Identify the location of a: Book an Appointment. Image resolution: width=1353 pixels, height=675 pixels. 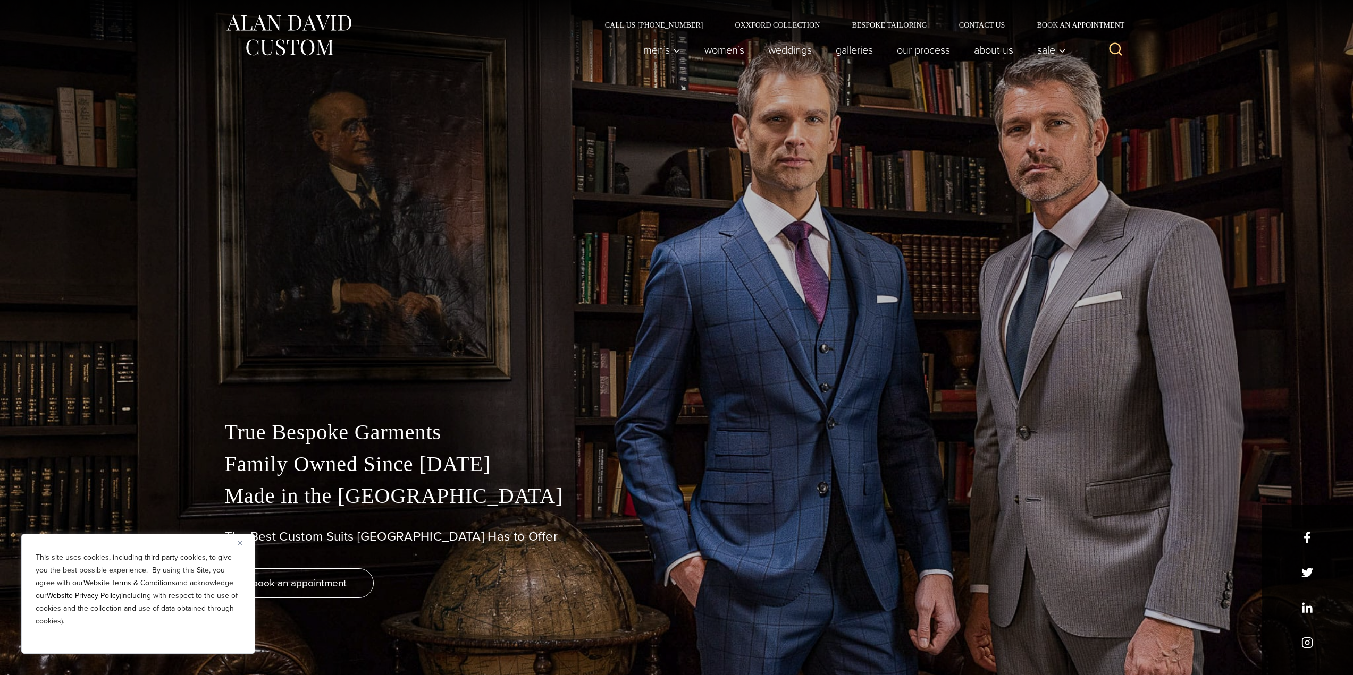
(1074, 25).